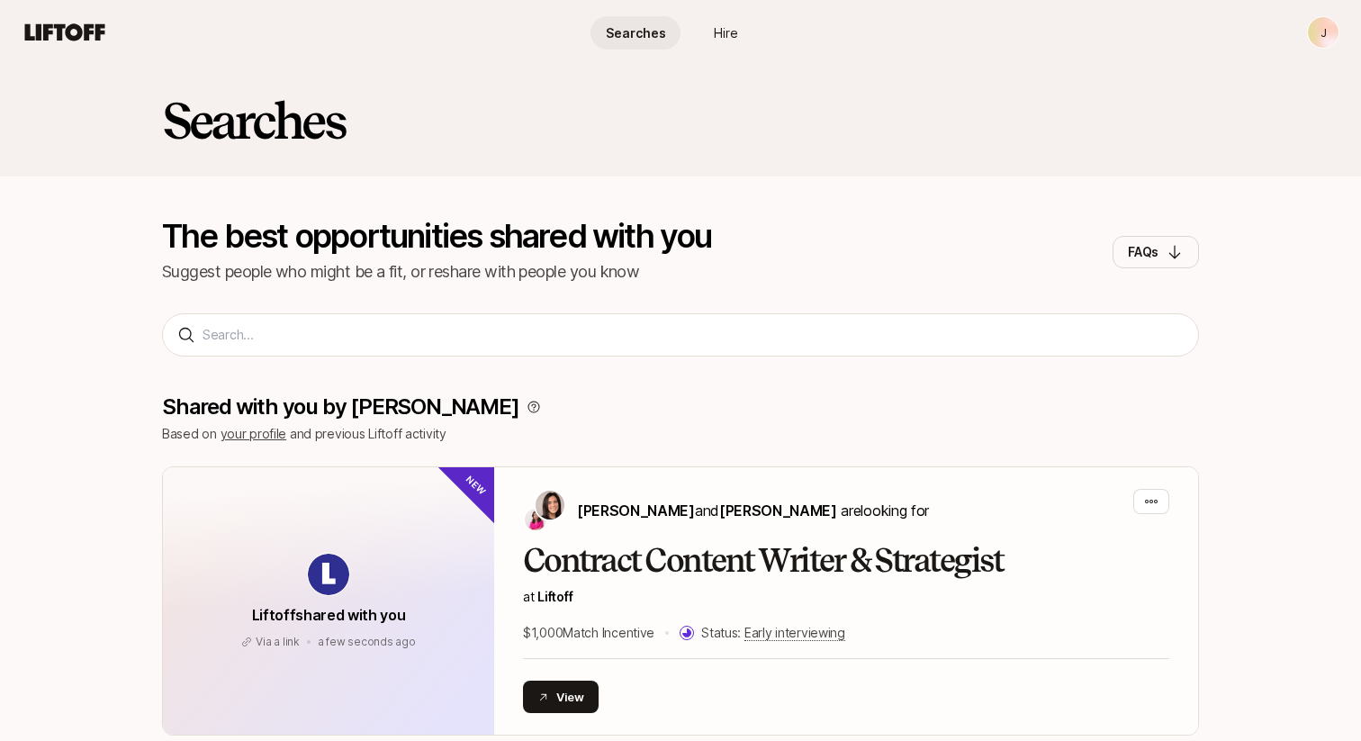 The image size is (1361, 741). I want to click on p: The best opportunities shared with you, so click(437, 236).